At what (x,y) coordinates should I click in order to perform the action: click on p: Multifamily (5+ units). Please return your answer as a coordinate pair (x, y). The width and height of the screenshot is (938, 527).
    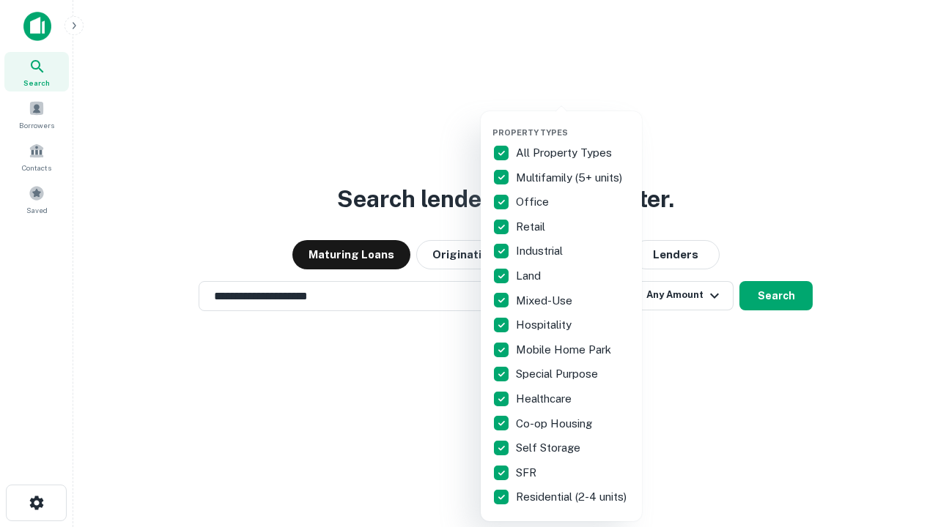
    Looking at the image, I should click on (570, 178).